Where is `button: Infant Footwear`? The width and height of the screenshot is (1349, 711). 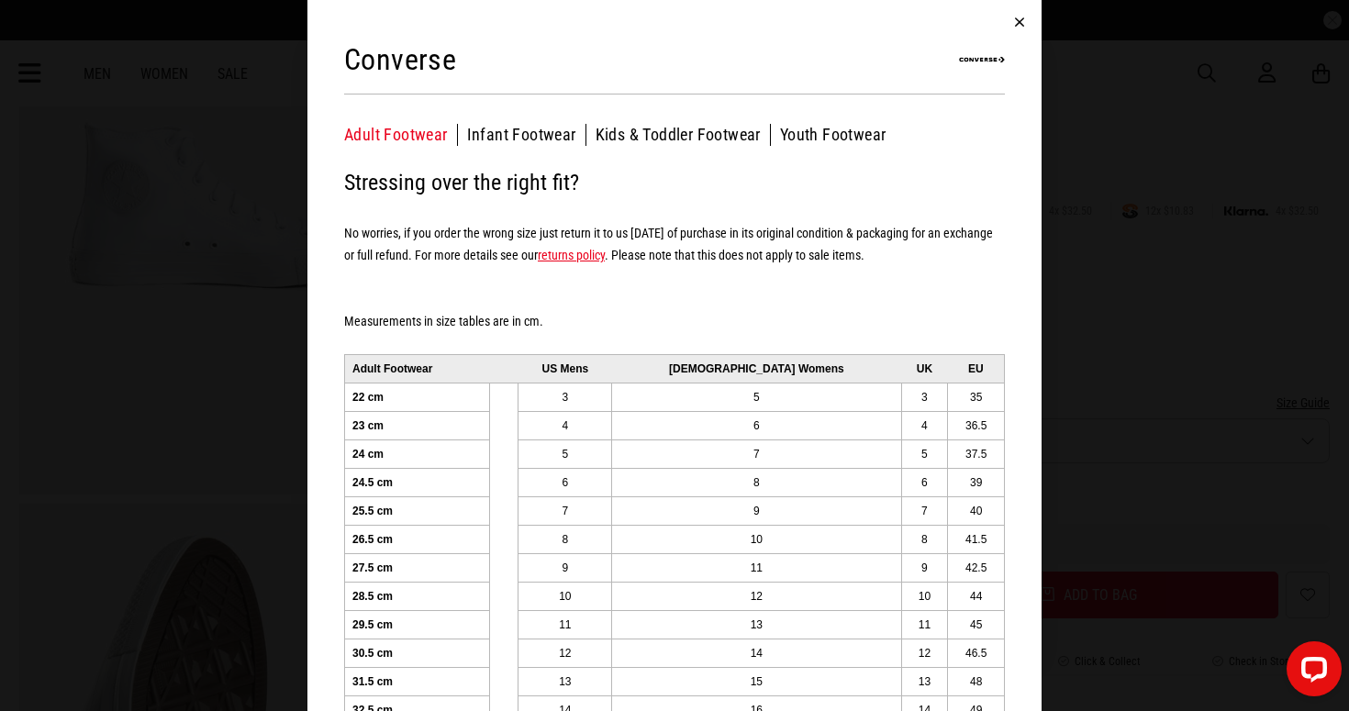
button: Infant Footwear is located at coordinates (527, 135).